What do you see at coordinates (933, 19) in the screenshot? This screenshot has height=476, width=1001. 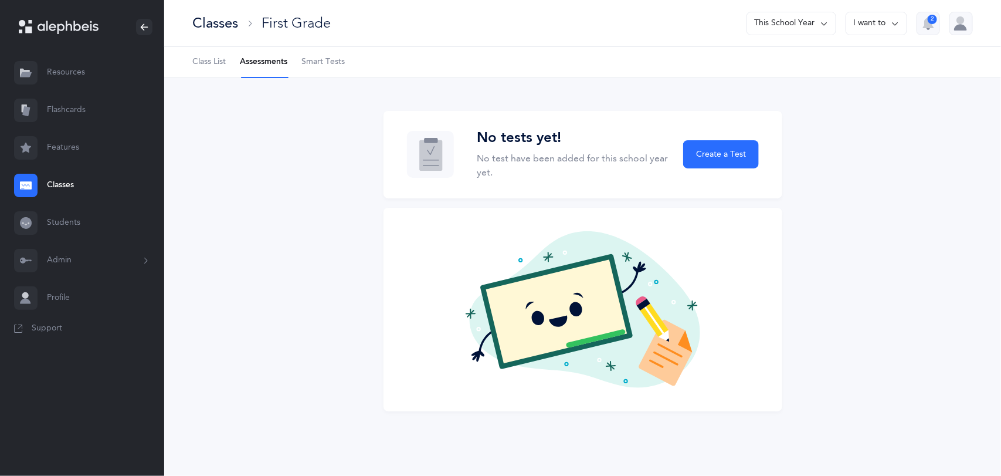 I see `div: 2` at bounding box center [933, 19].